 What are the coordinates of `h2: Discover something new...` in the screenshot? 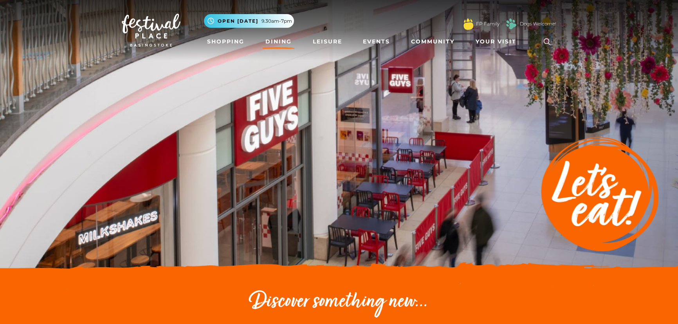 It's located at (339, 302).